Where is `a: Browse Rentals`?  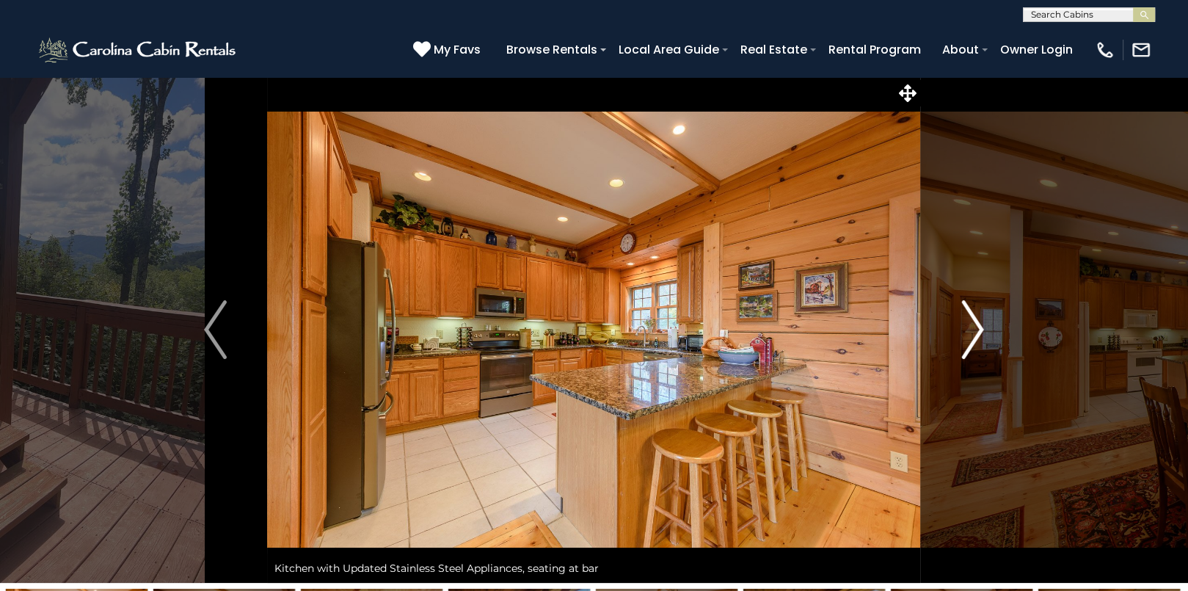 a: Browse Rentals is located at coordinates (552, 49).